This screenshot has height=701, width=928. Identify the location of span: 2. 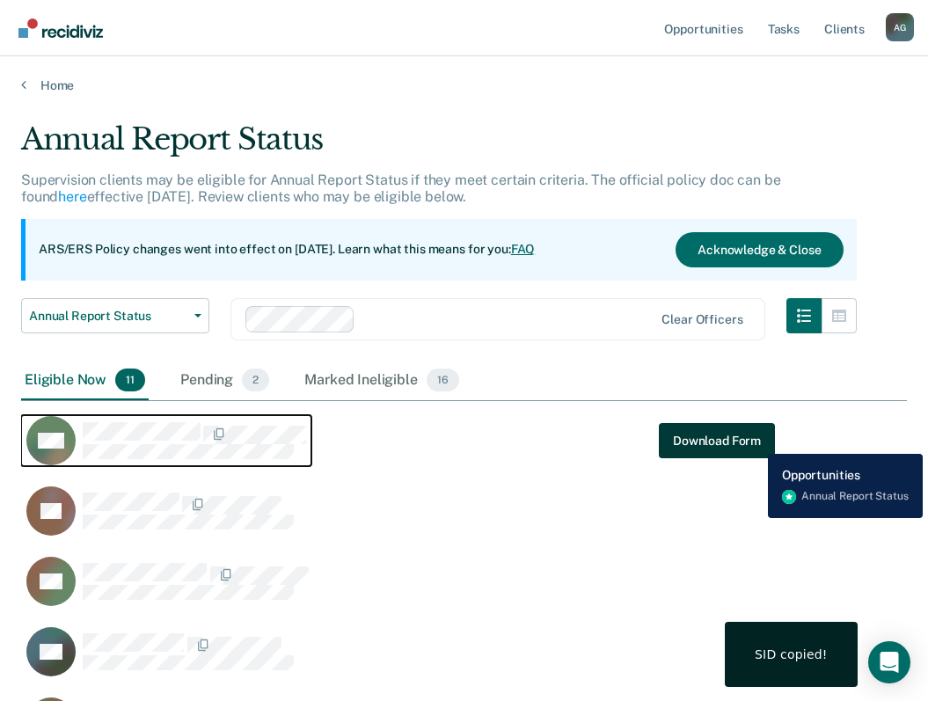
(255, 380).